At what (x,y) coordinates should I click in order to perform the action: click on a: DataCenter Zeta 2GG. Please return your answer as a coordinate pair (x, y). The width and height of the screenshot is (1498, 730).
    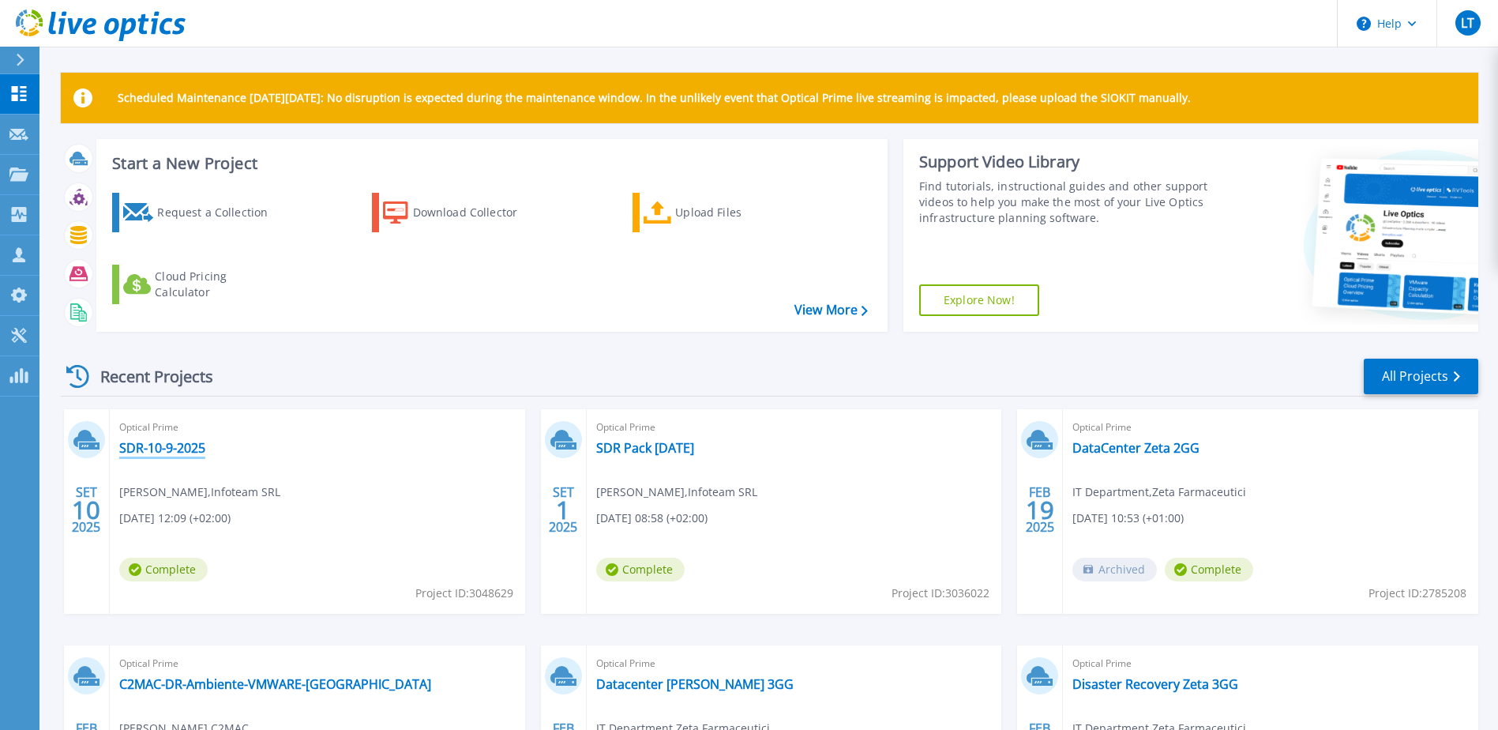
    Looking at the image, I should click on (1136, 448).